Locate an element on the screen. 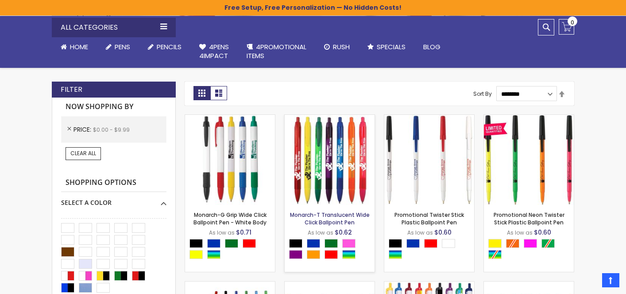 The height and width of the screenshot is (294, 626). div: Neon Pink is located at coordinates (531, 243).